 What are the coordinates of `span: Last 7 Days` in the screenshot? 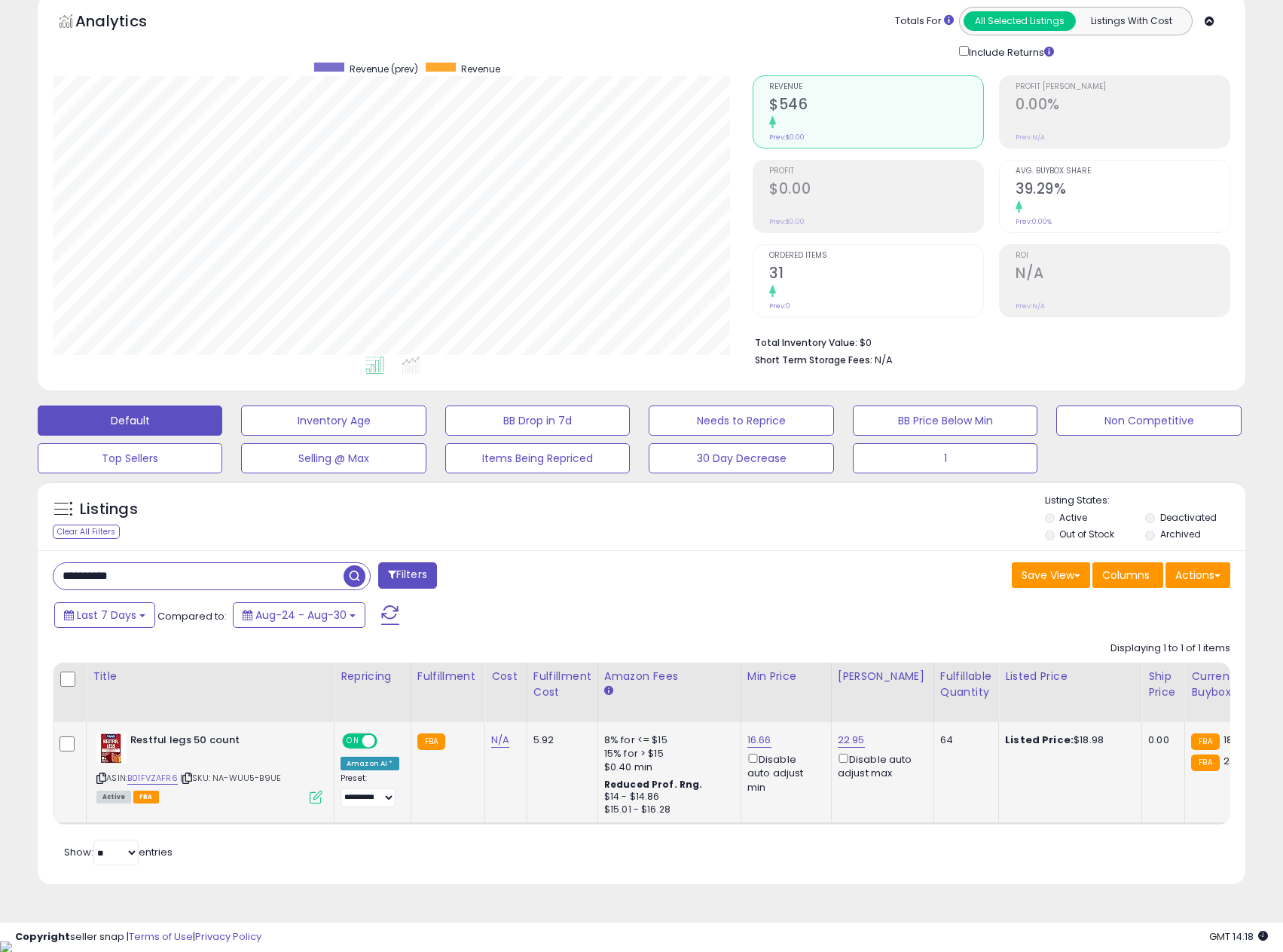 It's located at (106, 615).